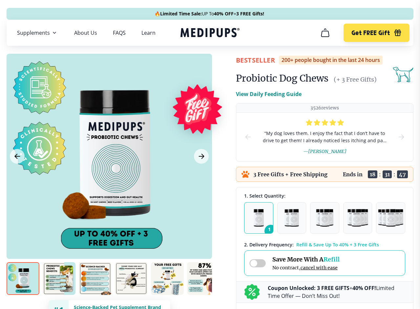 Image resolution: width=420 pixels, height=309 pixels. Describe the element at coordinates (353, 174) in the screenshot. I see `p: Ends in` at that location.